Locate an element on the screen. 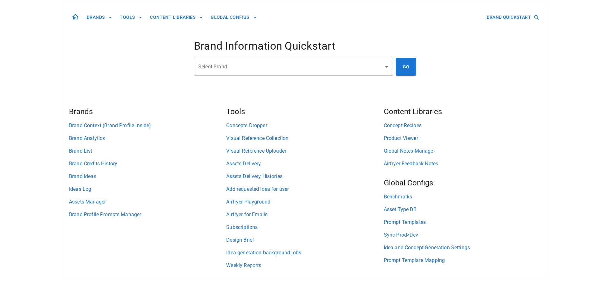 This screenshot has height=297, width=610. a: Subscriptions is located at coordinates (305, 227).